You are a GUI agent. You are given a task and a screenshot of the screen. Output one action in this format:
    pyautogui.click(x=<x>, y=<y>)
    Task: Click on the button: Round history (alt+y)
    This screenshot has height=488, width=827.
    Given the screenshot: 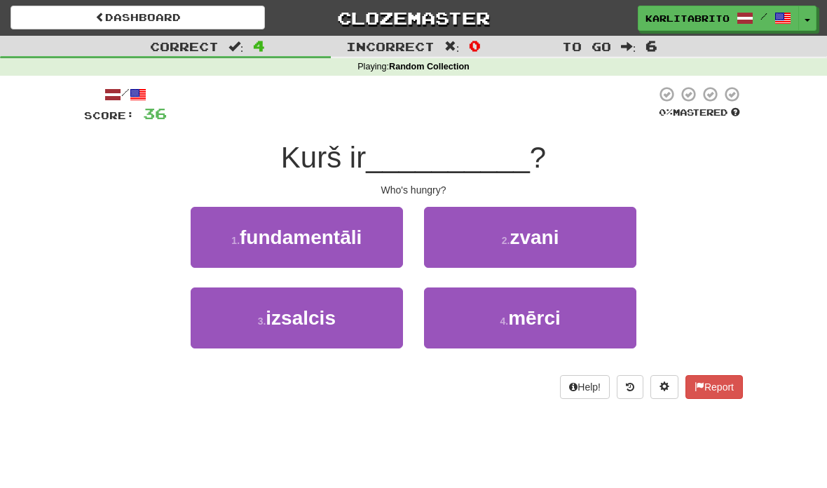 What is the action you would take?
    pyautogui.click(x=630, y=387)
    